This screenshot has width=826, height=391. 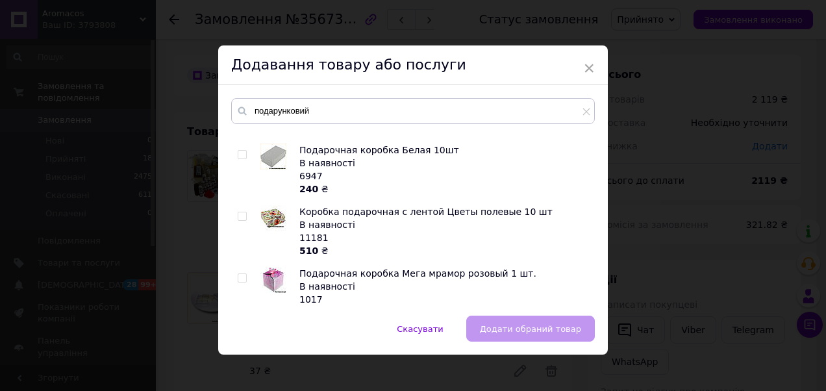 What do you see at coordinates (413, 65) in the screenshot?
I see `div: Додавання товару або послуги` at bounding box center [413, 65].